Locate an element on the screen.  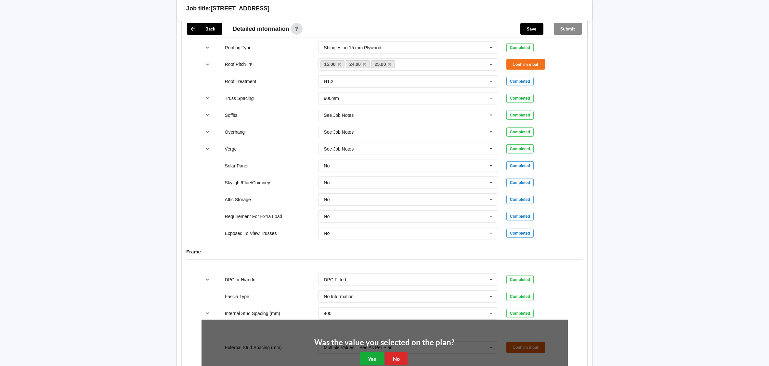
button: Confirm input is located at coordinates (525, 64).